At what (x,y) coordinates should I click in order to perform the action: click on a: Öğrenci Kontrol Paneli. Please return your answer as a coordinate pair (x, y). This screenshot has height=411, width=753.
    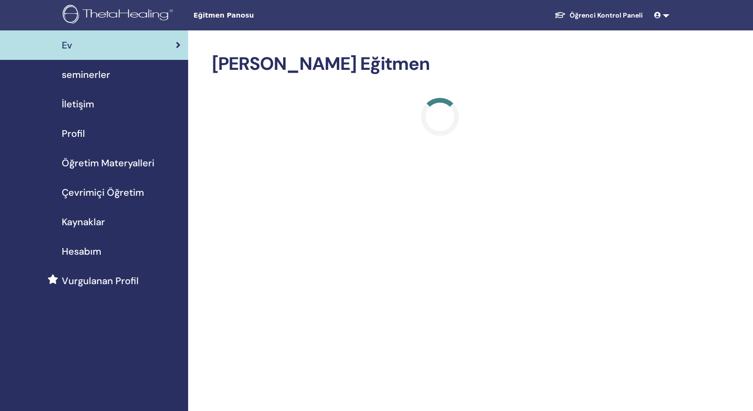
    Looking at the image, I should click on (599, 15).